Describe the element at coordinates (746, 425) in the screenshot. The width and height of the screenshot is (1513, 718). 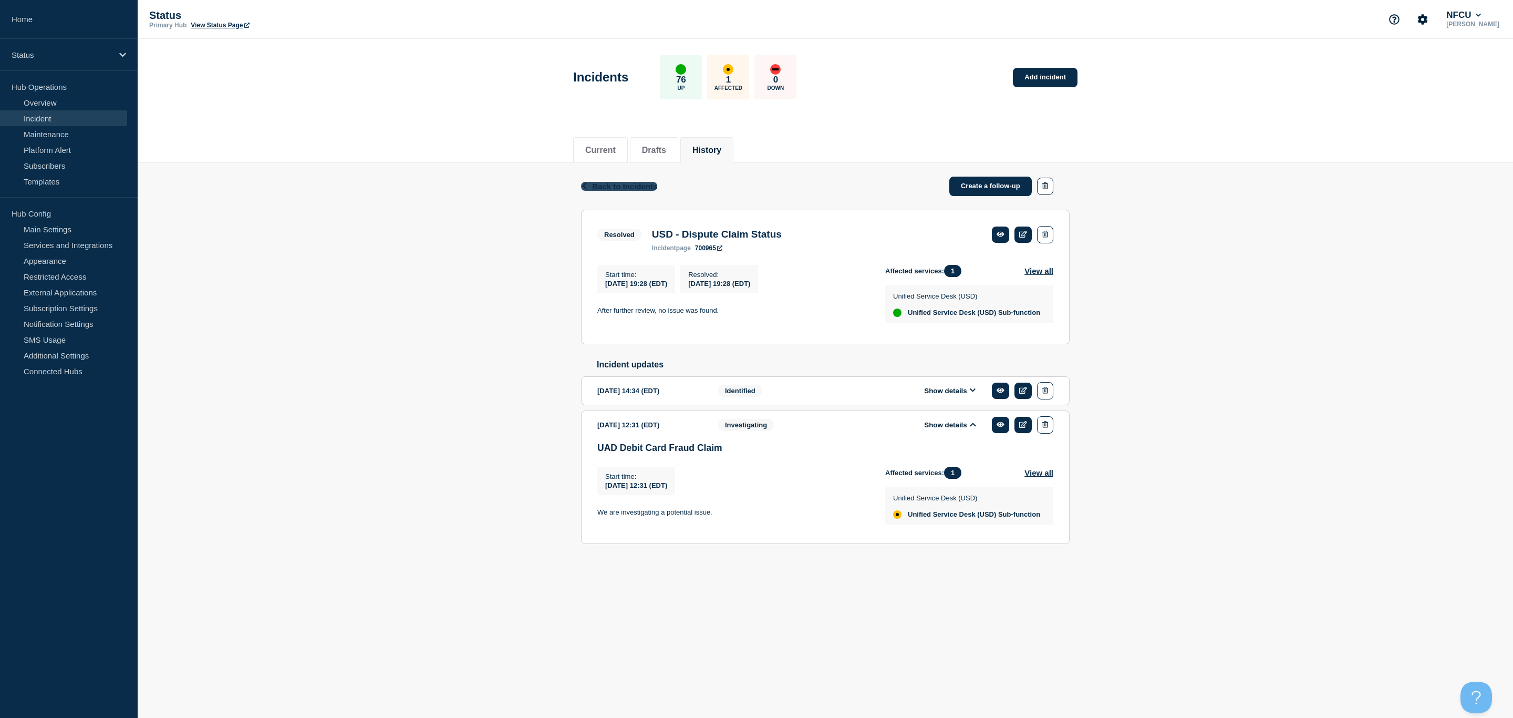
I see `span: Investigating` at that location.